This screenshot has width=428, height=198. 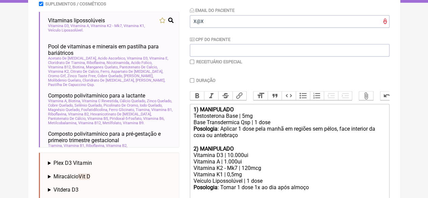 I want to click on span: Manganes Quelato, so click(x=102, y=67).